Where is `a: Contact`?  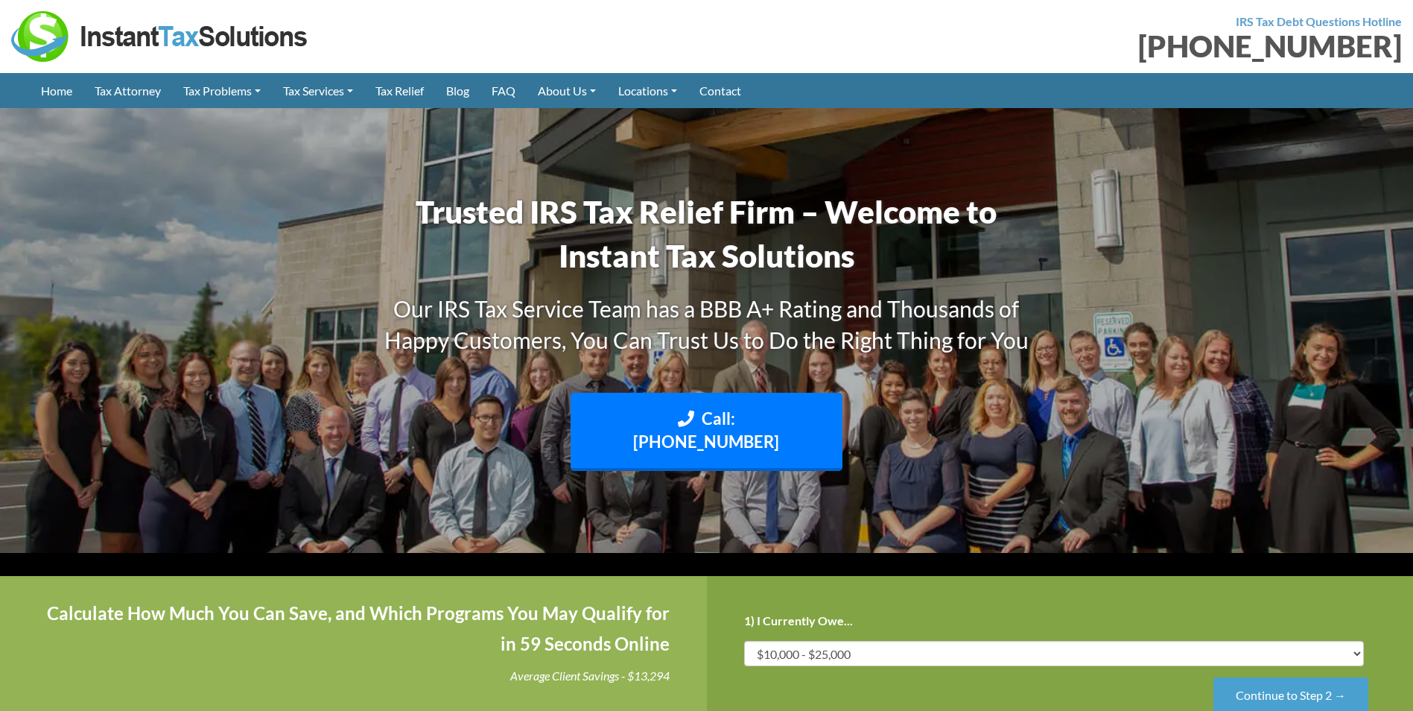 a: Contact is located at coordinates (720, 90).